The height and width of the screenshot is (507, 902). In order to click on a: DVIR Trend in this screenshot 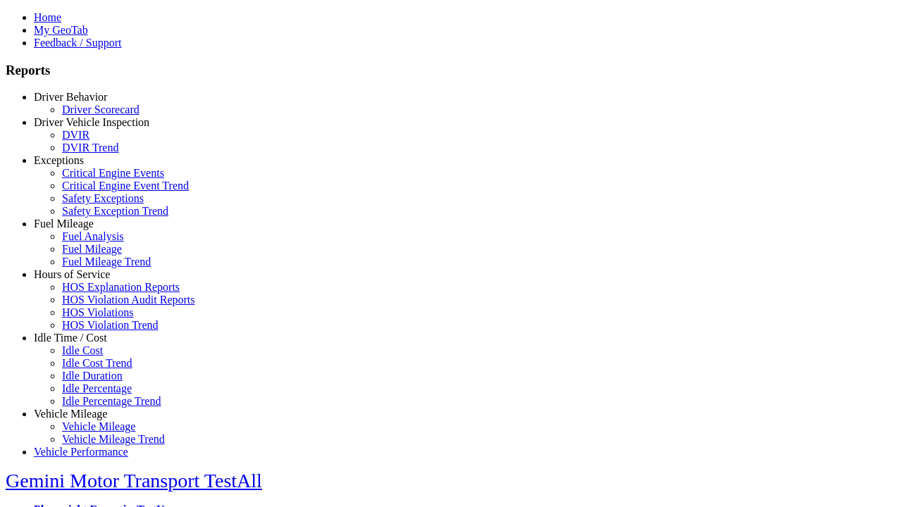, I will do `click(90, 147)`.